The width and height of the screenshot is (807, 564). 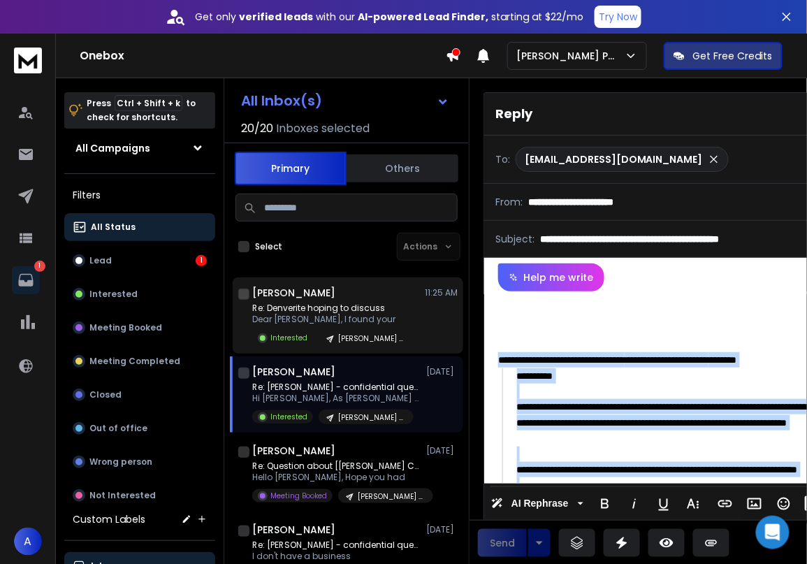 What do you see at coordinates (333, 308) in the screenshot?
I see `p: Re: Denverite hoping to discuss` at bounding box center [333, 308].